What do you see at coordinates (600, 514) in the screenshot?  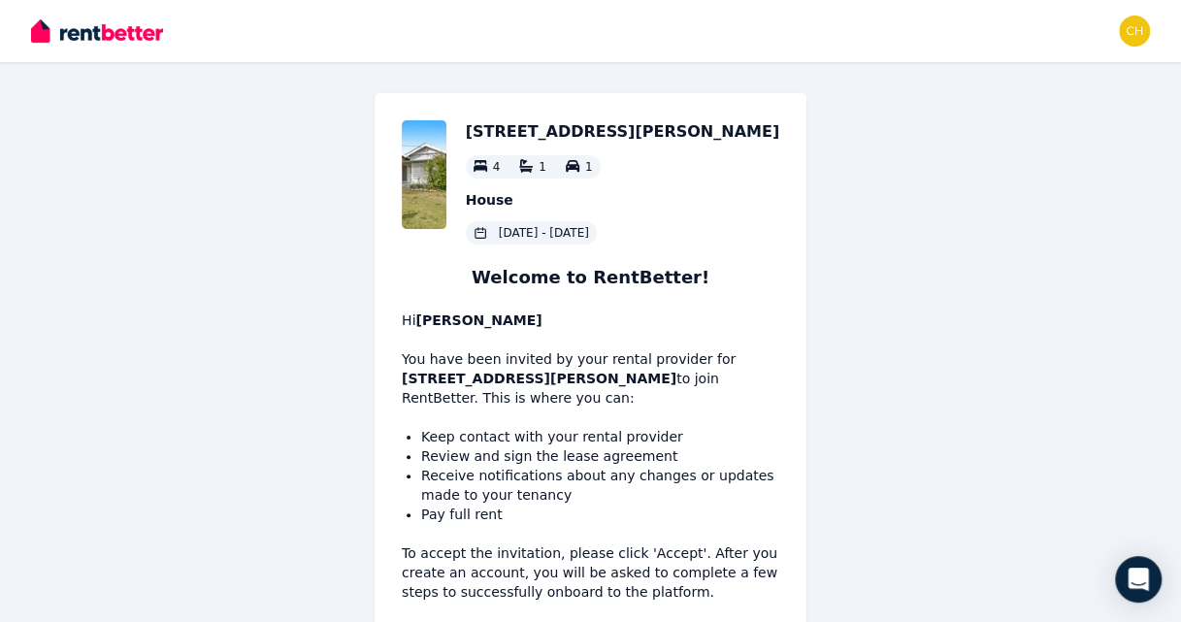 I see `li: Pay full rent` at bounding box center [600, 514].